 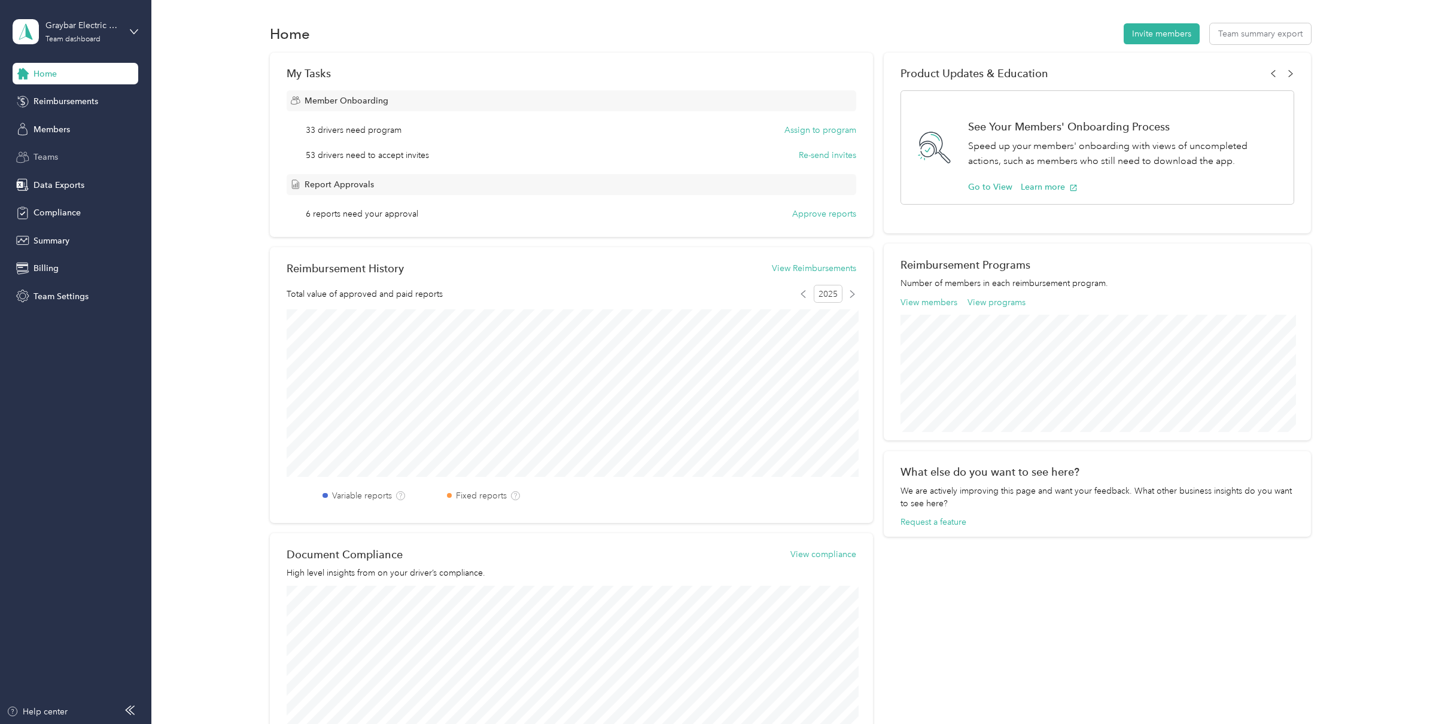 I want to click on div: Help center, so click(x=37, y=711).